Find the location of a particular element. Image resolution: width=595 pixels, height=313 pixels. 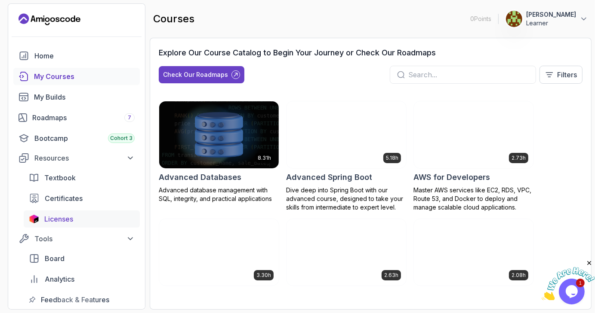

p: 8.31h is located at coordinates (264, 158).